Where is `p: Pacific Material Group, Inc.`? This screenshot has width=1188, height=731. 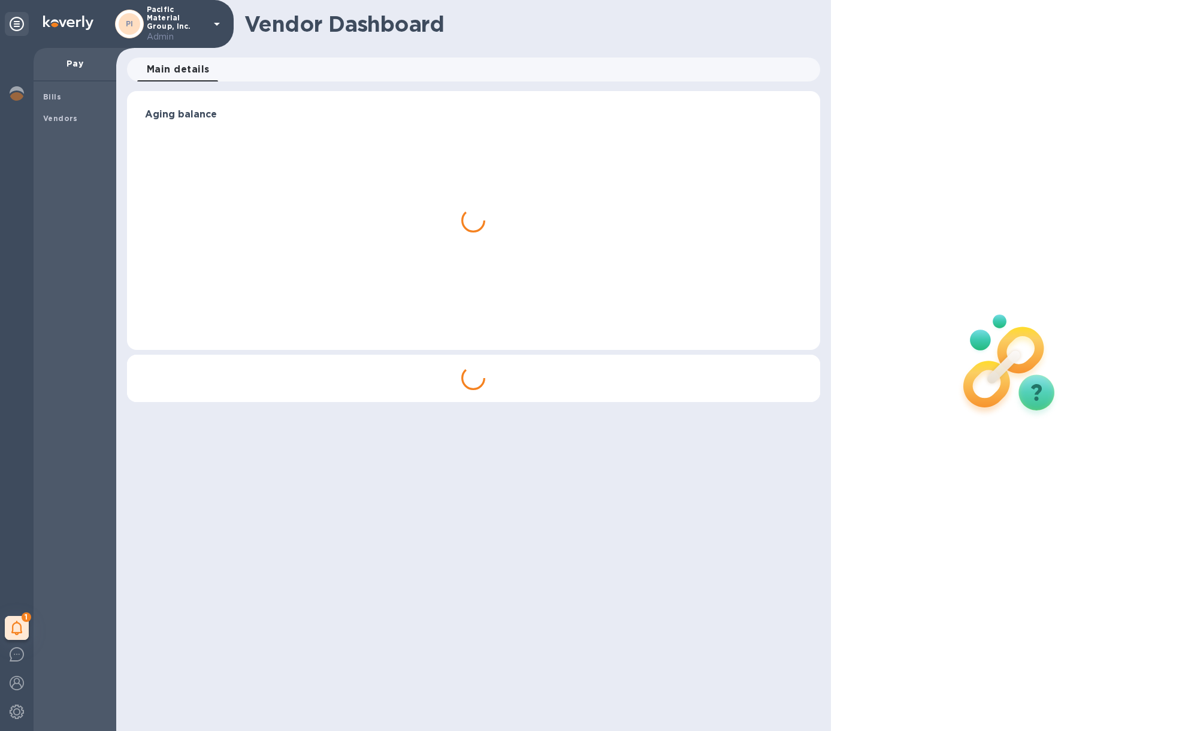 p: Pacific Material Group, Inc. is located at coordinates (177, 24).